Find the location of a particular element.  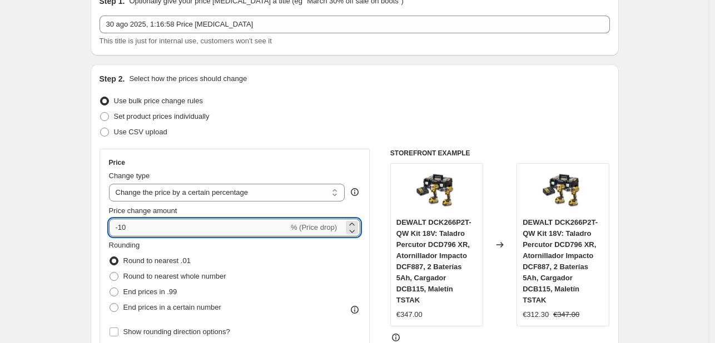

div: €312.30 is located at coordinates (535, 315).